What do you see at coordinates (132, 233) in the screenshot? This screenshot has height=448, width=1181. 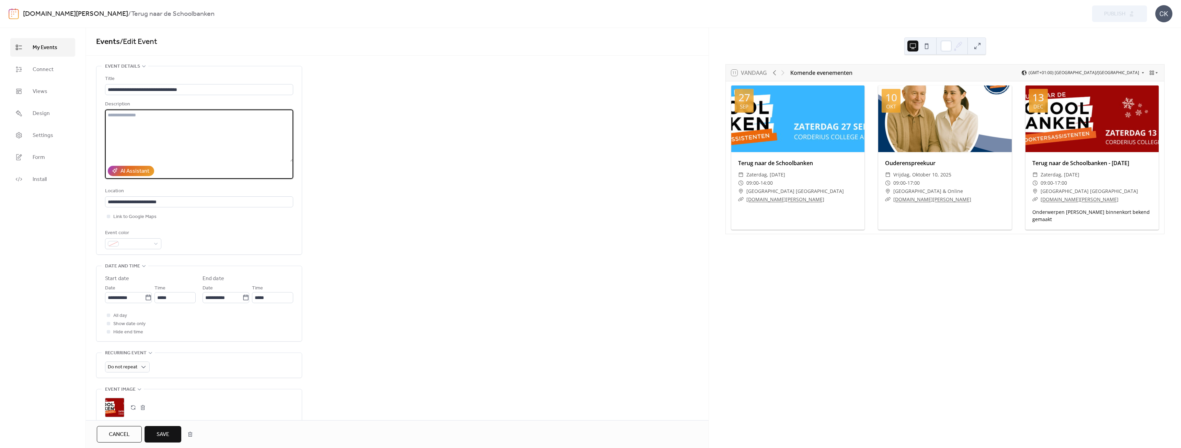 I see `div: Event color` at bounding box center [132, 233].